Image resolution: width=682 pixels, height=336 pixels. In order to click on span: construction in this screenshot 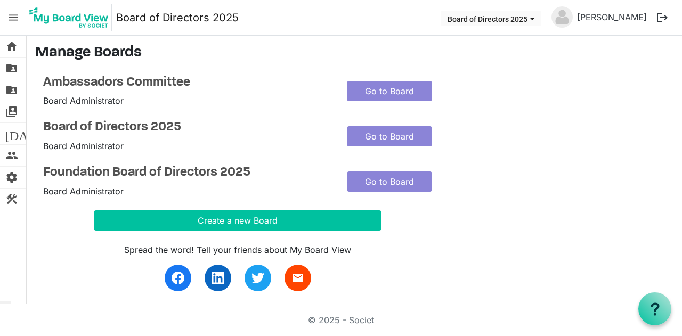, I will do `click(12, 199)`.